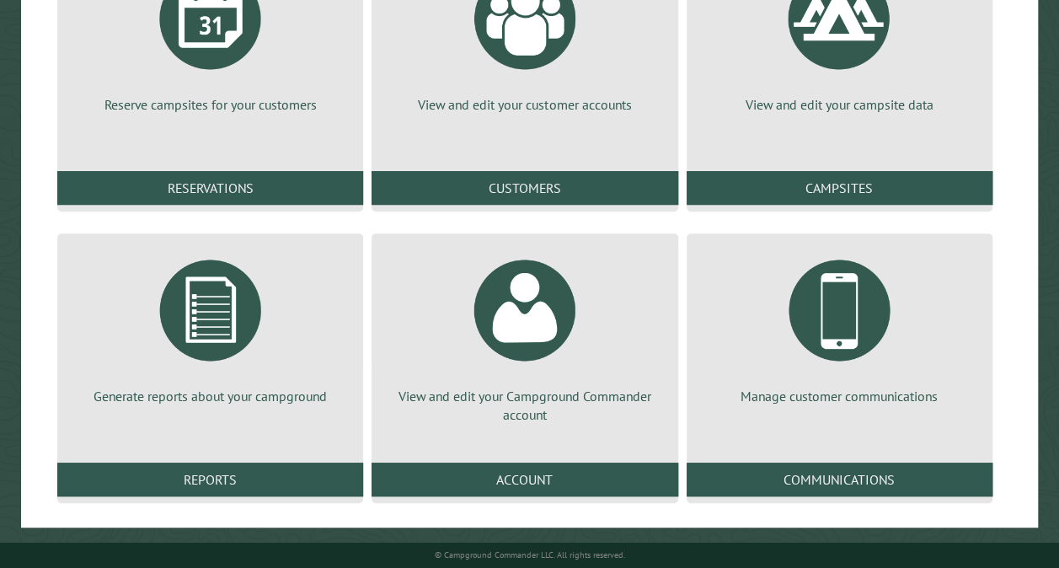 The image size is (1059, 568). I want to click on p: View and edit your customer accounts, so click(524, 104).